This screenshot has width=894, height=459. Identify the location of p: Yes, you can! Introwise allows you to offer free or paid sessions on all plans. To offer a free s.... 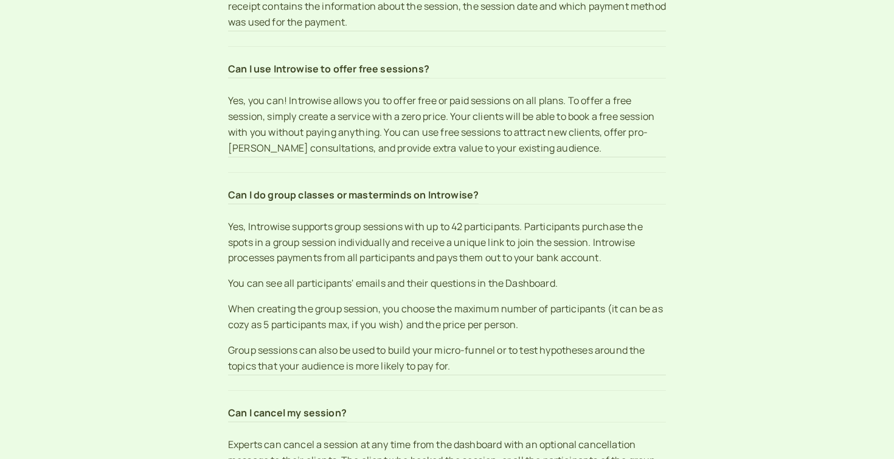
(447, 125).